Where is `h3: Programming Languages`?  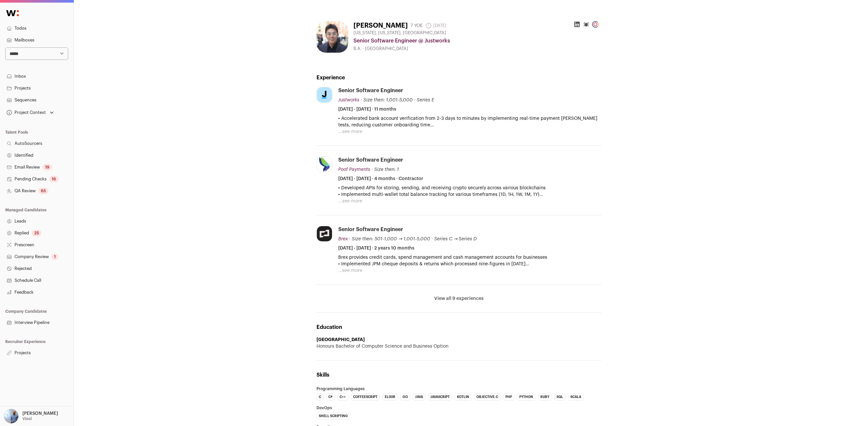
h3: Programming Languages is located at coordinates (459, 389).